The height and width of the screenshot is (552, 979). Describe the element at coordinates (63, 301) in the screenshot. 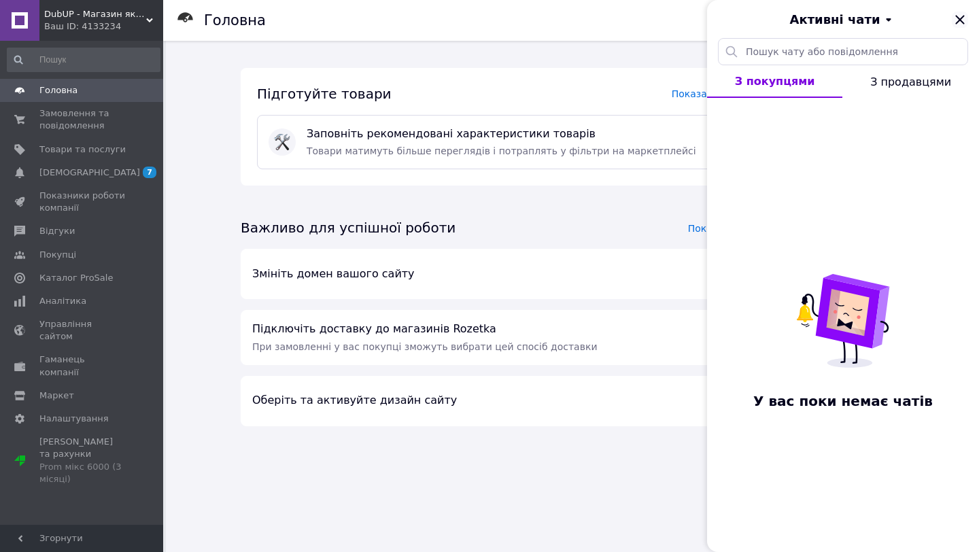

I see `span: Аналітика` at that location.